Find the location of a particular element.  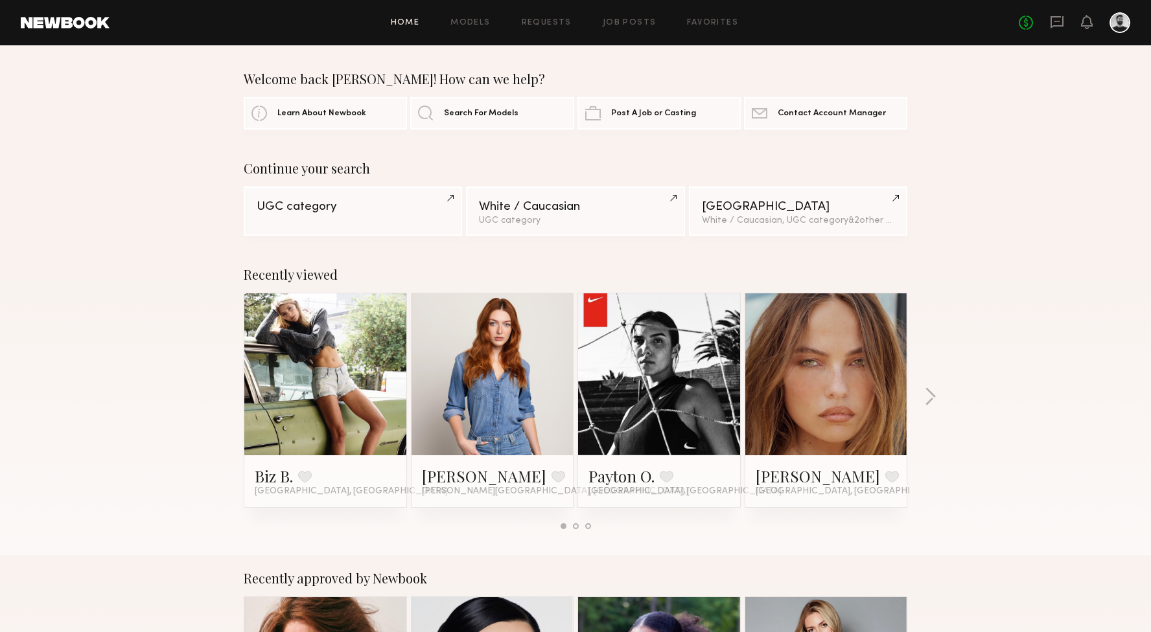

span: Learn About Newbook is located at coordinates (321, 113).